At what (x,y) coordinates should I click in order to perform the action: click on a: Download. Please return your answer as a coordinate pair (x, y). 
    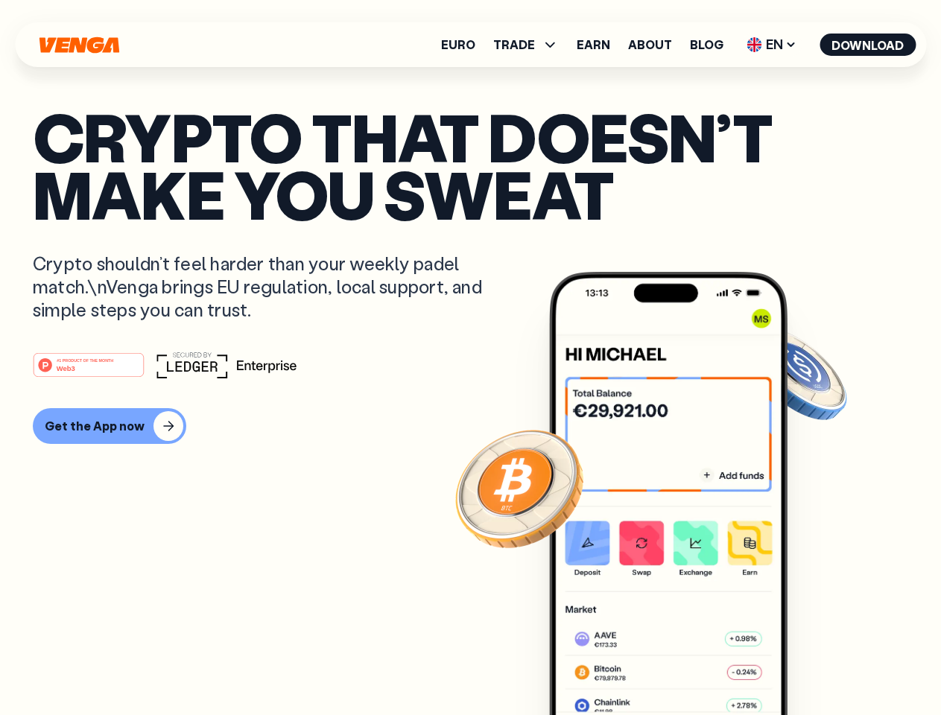
    Looking at the image, I should click on (867, 45).